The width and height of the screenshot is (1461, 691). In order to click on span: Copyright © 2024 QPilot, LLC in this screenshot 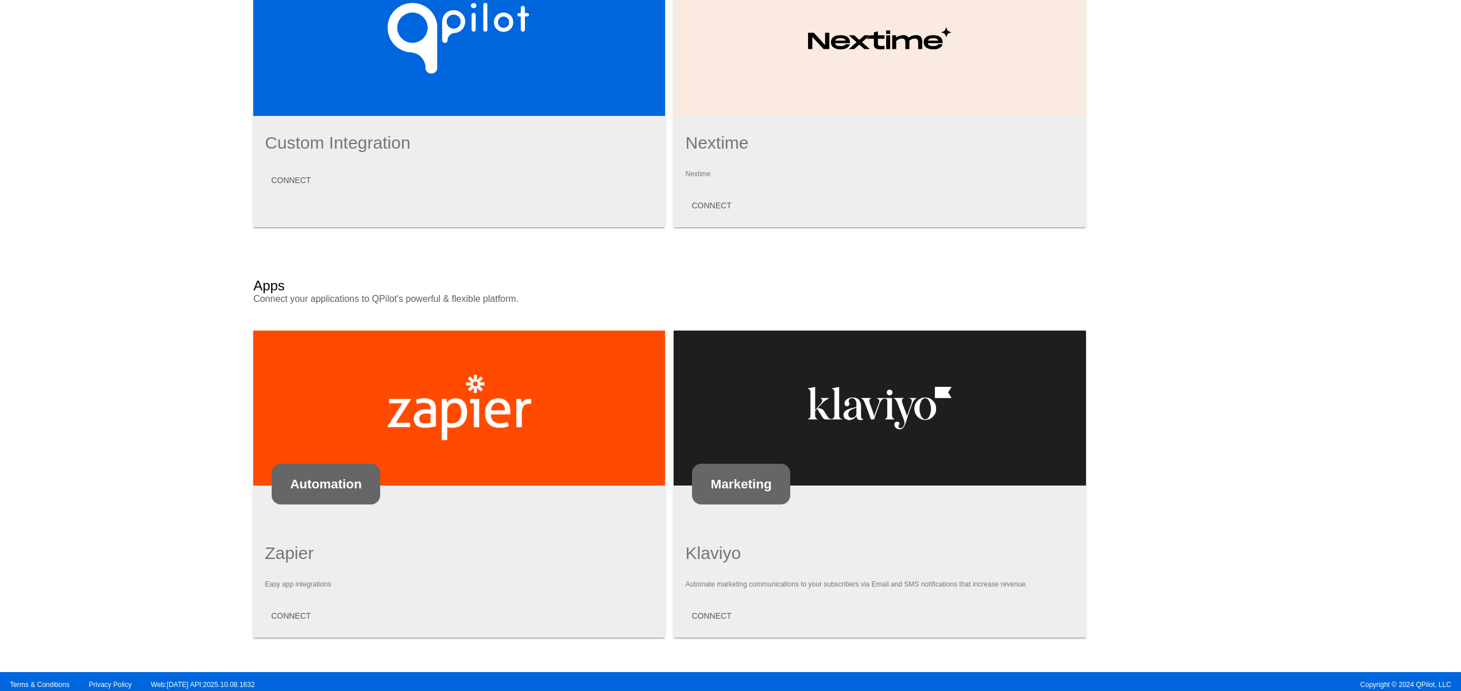, I will do `click(1096, 685)`.